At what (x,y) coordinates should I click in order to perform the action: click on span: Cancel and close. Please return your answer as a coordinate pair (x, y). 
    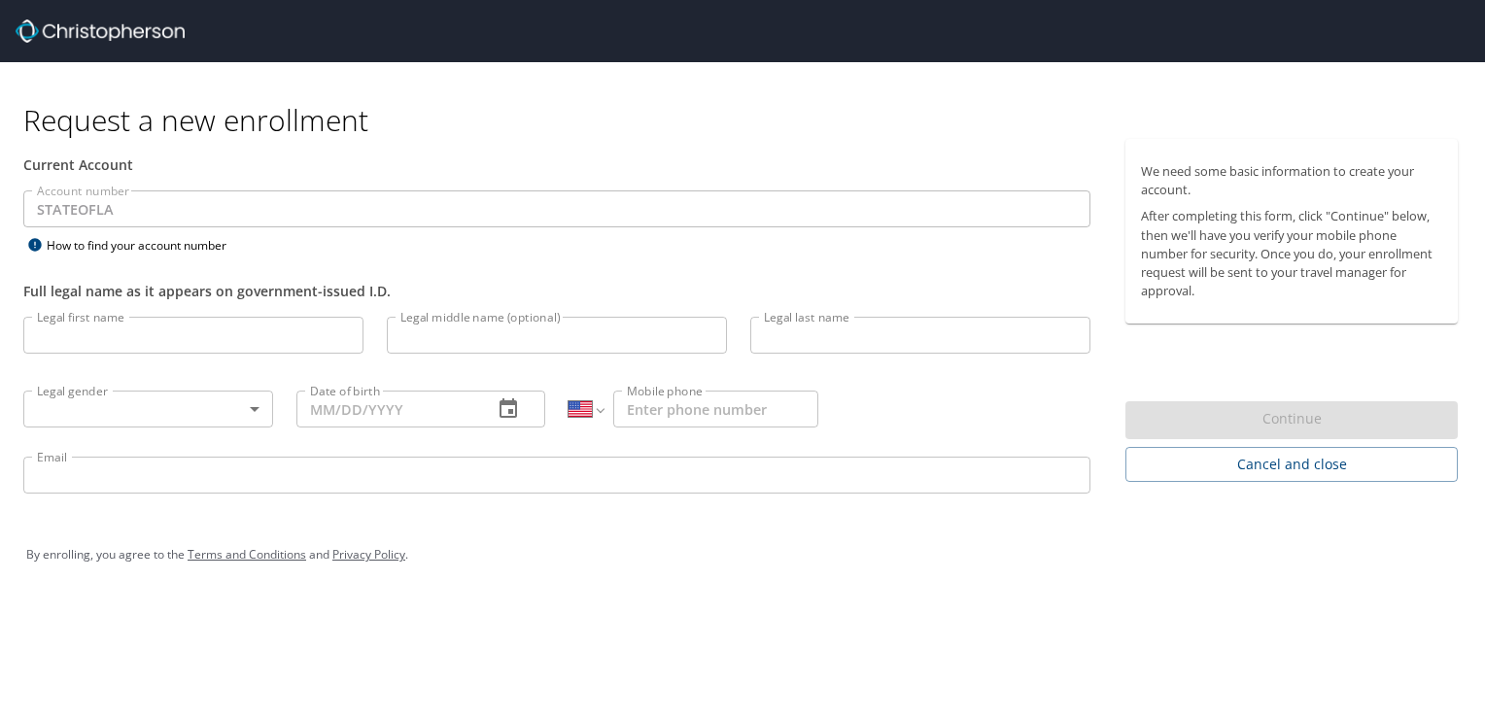
    Looking at the image, I should click on (1292, 465).